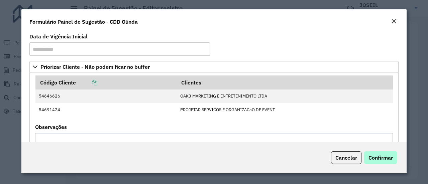 The height and width of the screenshot is (184, 428). I want to click on span: Cancelar, so click(346, 158).